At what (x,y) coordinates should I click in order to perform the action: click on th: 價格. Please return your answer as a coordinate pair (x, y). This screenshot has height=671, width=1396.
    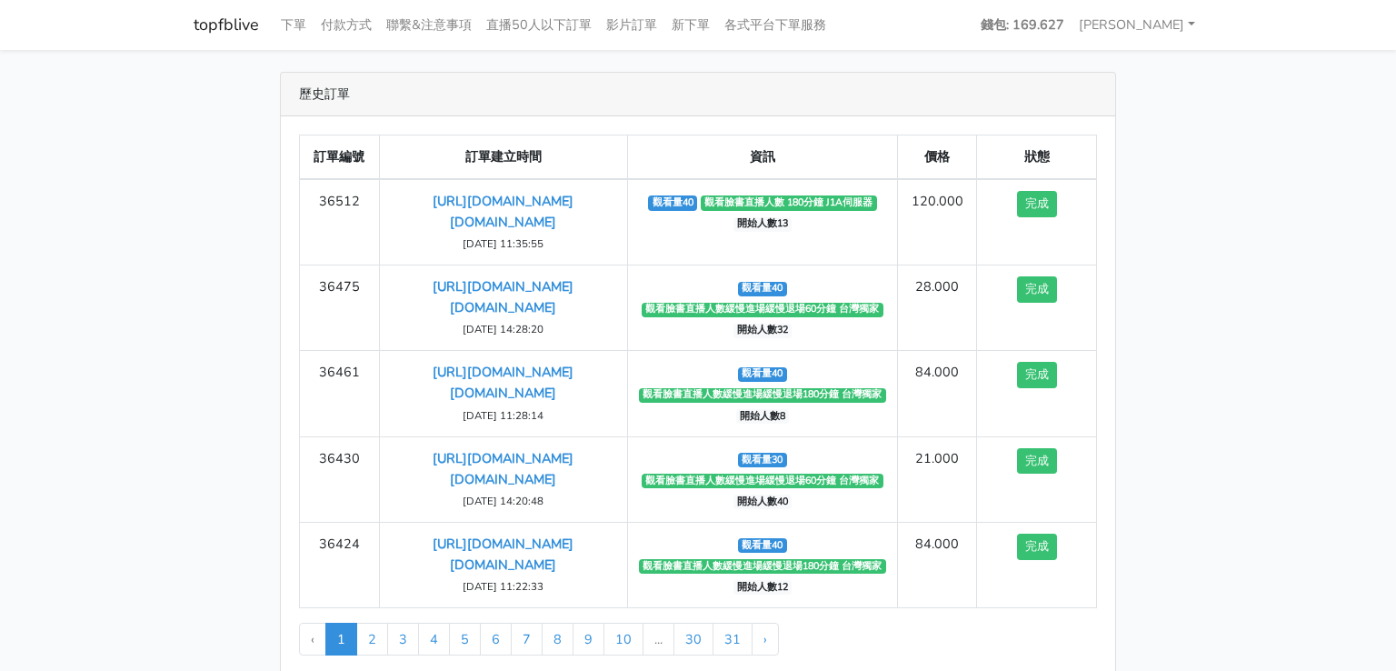
    Looking at the image, I should click on (937, 157).